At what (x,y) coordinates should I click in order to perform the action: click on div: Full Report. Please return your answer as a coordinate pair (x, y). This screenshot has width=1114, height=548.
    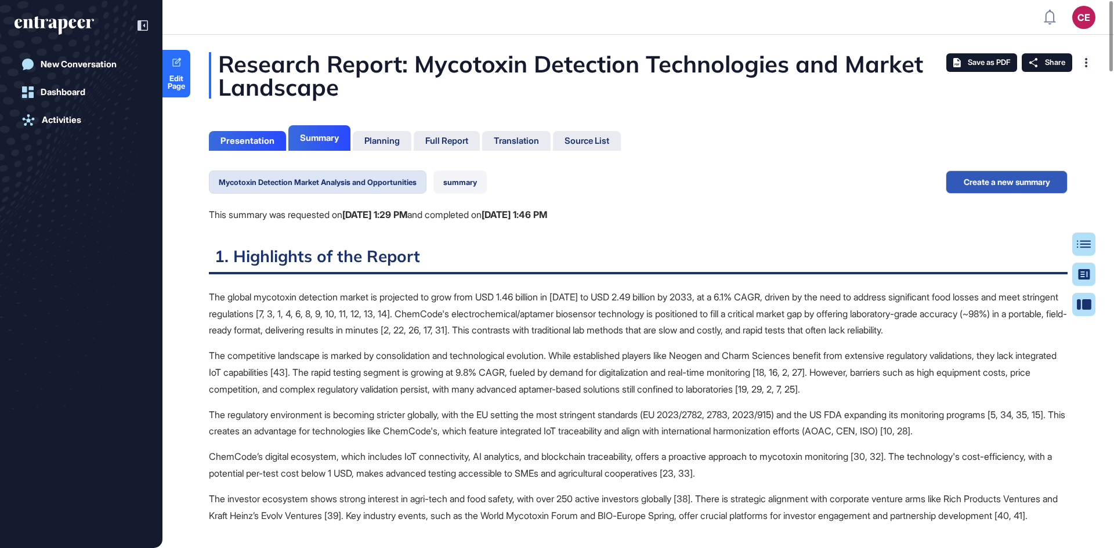
    Looking at the image, I should click on (447, 141).